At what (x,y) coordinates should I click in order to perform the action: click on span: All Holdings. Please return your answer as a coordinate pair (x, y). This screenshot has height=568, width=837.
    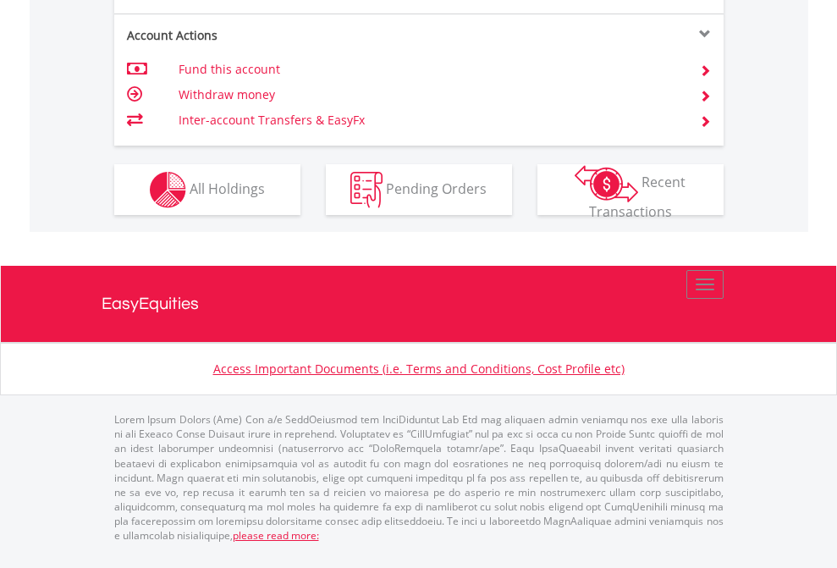
    Looking at the image, I should click on (227, 188).